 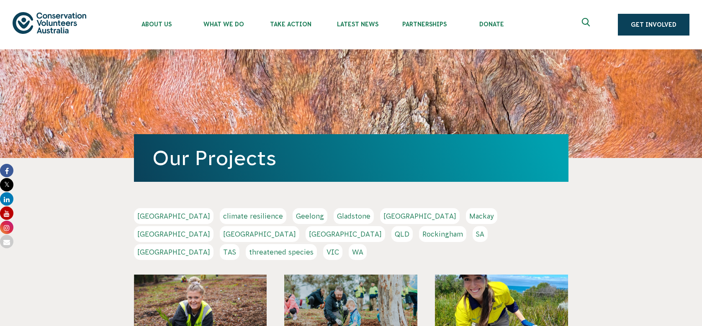 I want to click on span: What We Do, so click(x=224, y=24).